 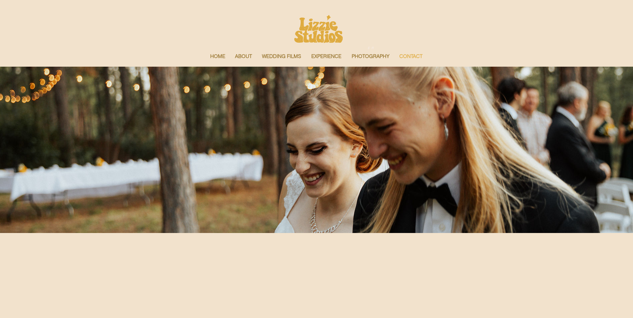 What do you see at coordinates (316, 56) in the screenshot?
I see `nav: Site` at bounding box center [316, 56].